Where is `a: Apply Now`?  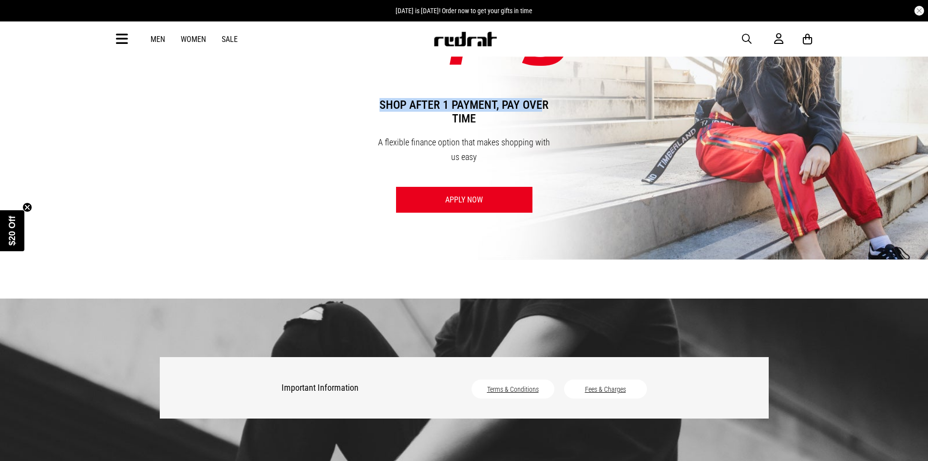 a: Apply Now is located at coordinates (464, 199).